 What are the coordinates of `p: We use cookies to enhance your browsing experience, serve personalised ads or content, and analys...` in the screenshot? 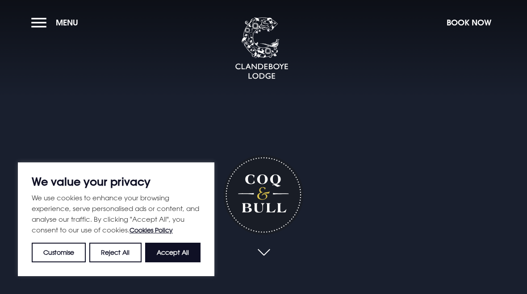 It's located at (116, 214).